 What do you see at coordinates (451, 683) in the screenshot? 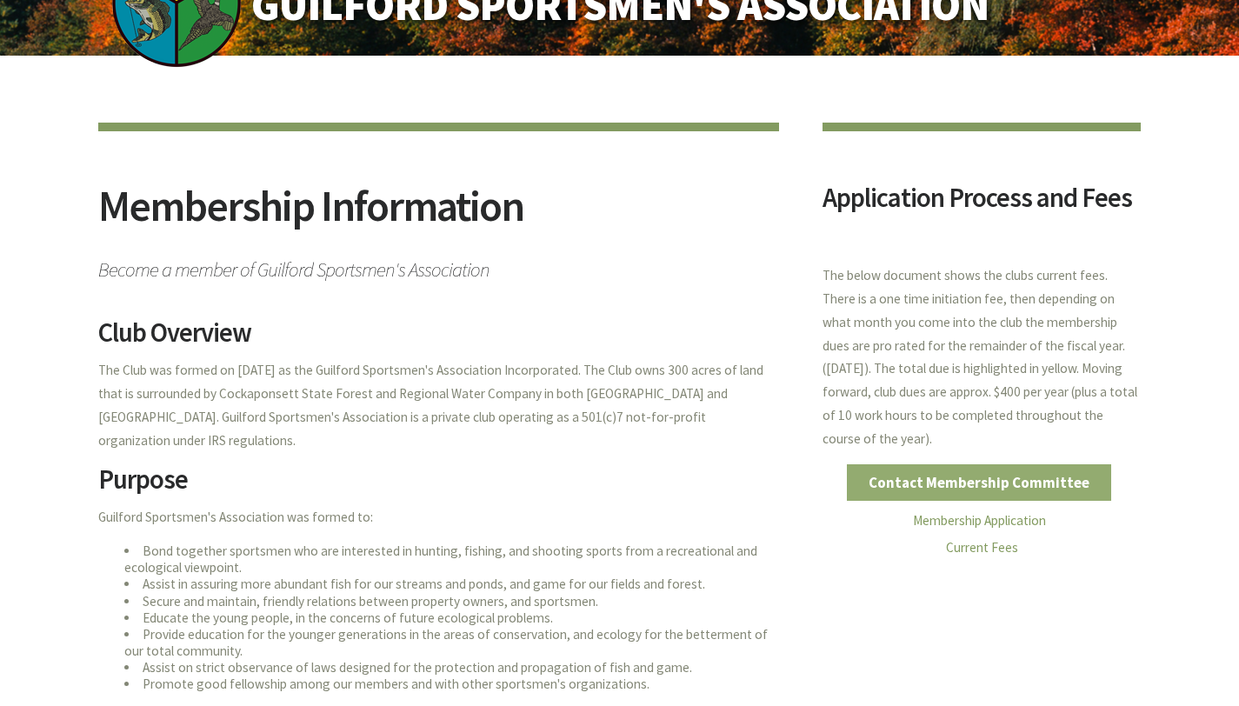
I see `li: Promote good fellowship among our members and with other sportsmen's organizations.` at bounding box center [451, 683].